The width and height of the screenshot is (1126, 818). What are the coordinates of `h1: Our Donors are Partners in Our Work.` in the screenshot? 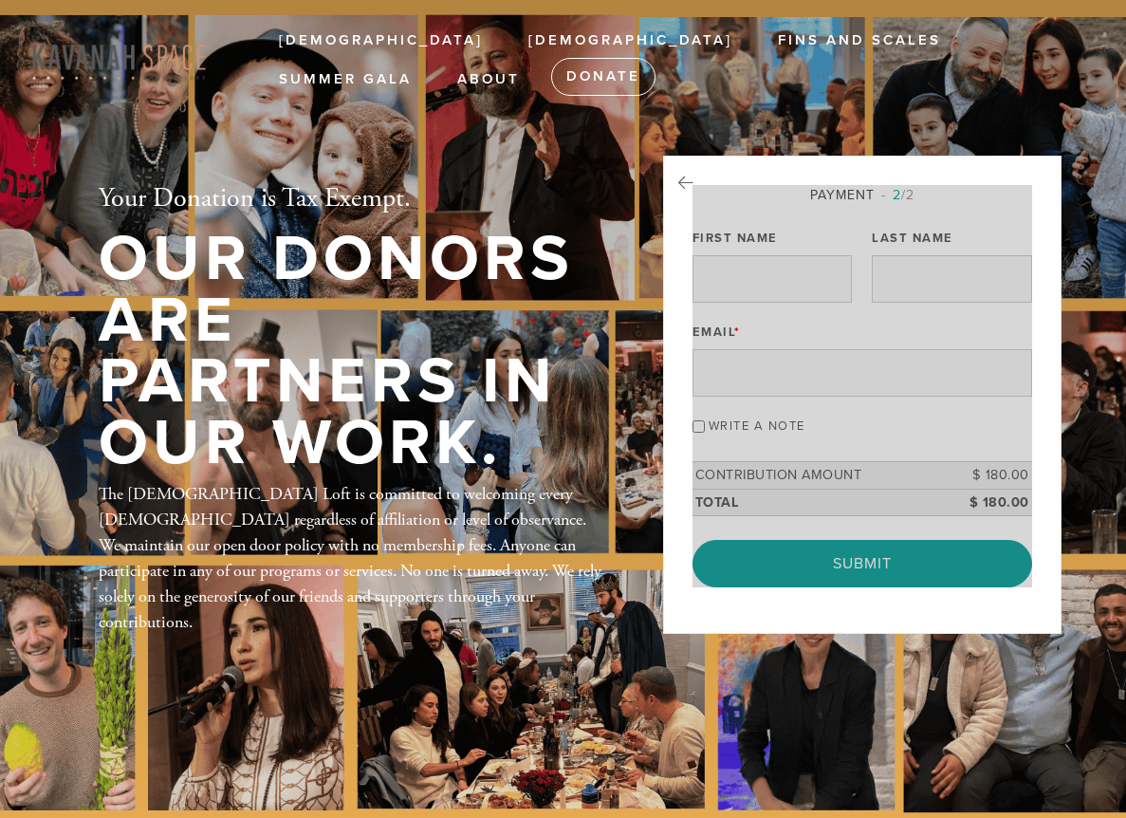 It's located at (350, 351).